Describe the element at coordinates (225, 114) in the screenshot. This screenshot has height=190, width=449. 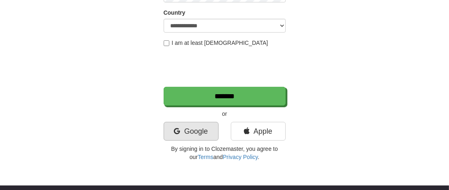
I see `p: or` at that location.